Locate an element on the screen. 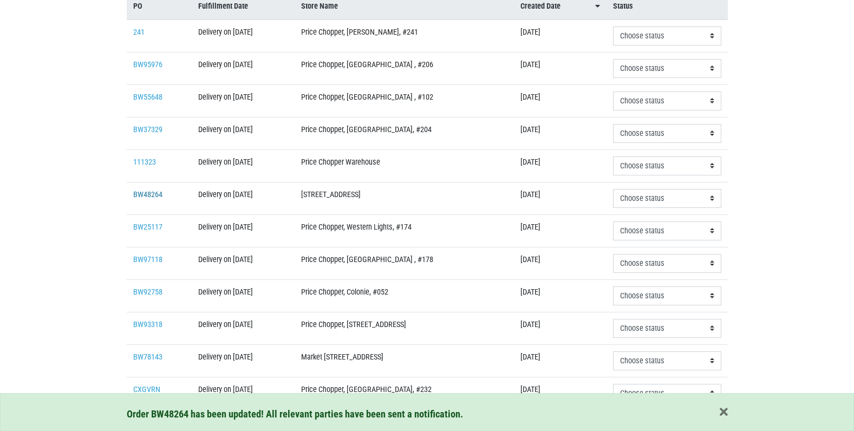  a: BW95976 is located at coordinates (148, 64).